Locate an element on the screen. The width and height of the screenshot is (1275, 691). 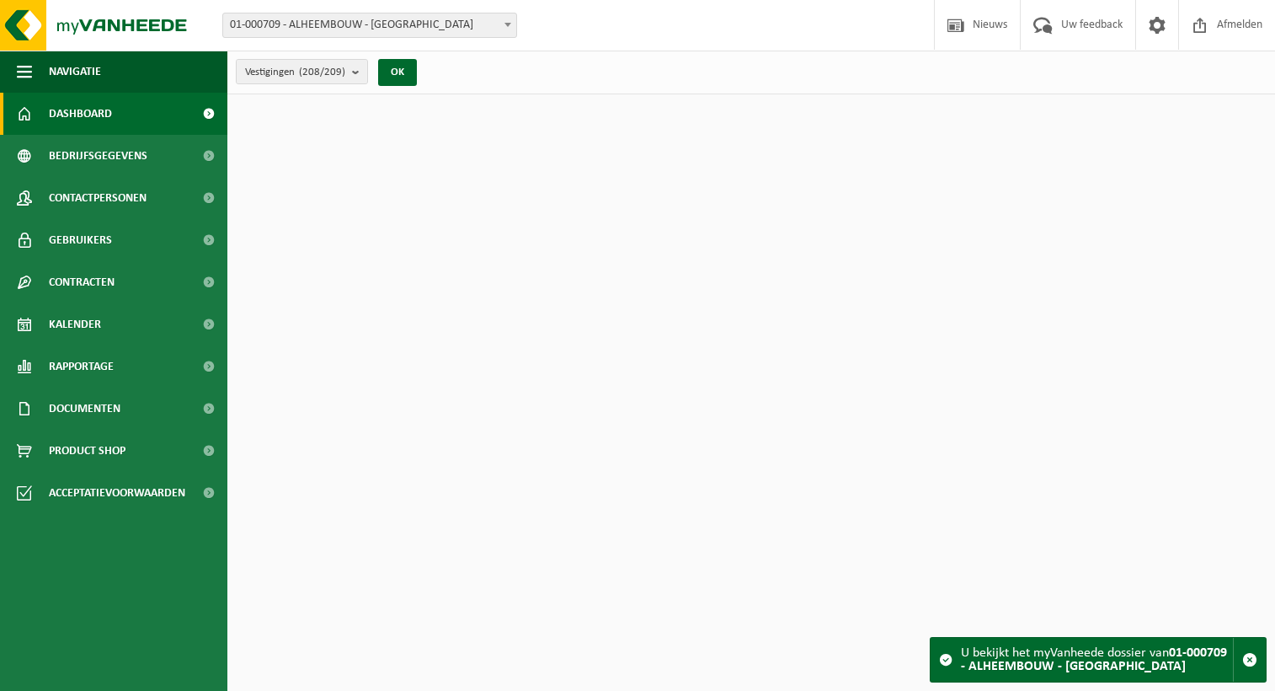
button: Vestigingen(208/209) is located at coordinates (302, 72).